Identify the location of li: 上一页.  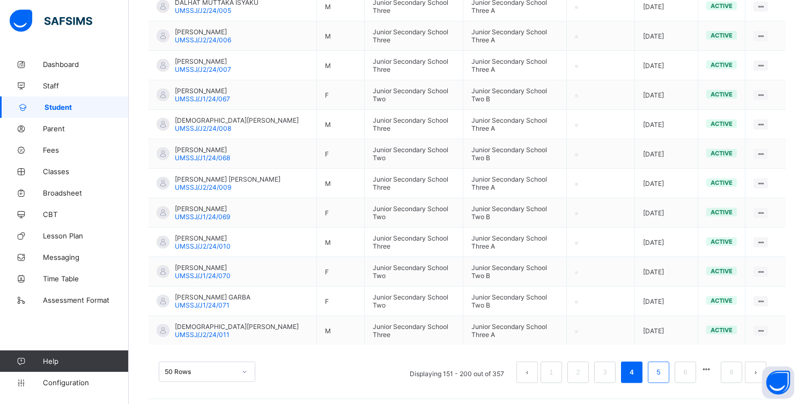
(527, 373).